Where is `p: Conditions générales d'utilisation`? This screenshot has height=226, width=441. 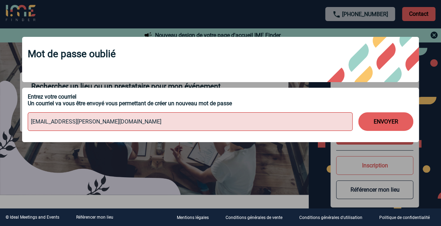 p: Conditions générales d'utilisation is located at coordinates (331, 218).